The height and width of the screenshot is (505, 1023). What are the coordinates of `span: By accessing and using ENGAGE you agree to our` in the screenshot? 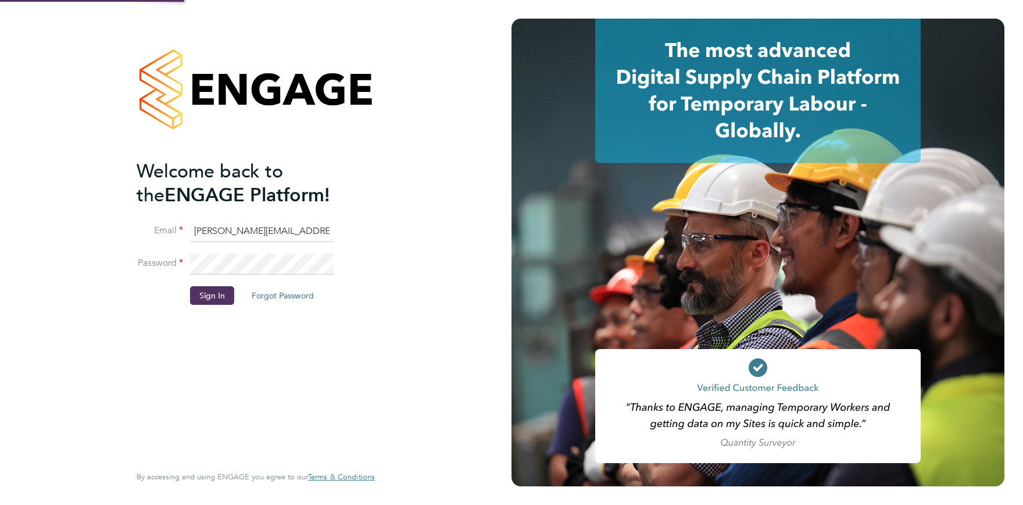 It's located at (256, 476).